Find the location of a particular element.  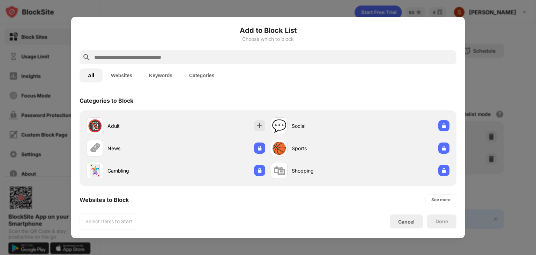

button: Keywords is located at coordinates (160, 75).